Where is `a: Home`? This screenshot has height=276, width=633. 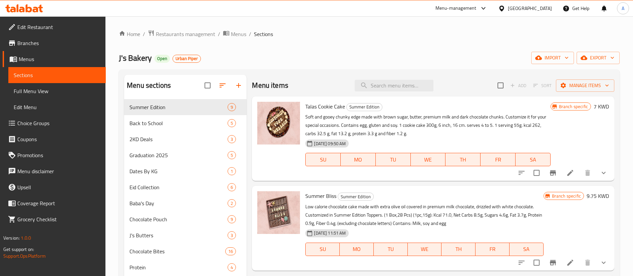 a: Home is located at coordinates (129, 34).